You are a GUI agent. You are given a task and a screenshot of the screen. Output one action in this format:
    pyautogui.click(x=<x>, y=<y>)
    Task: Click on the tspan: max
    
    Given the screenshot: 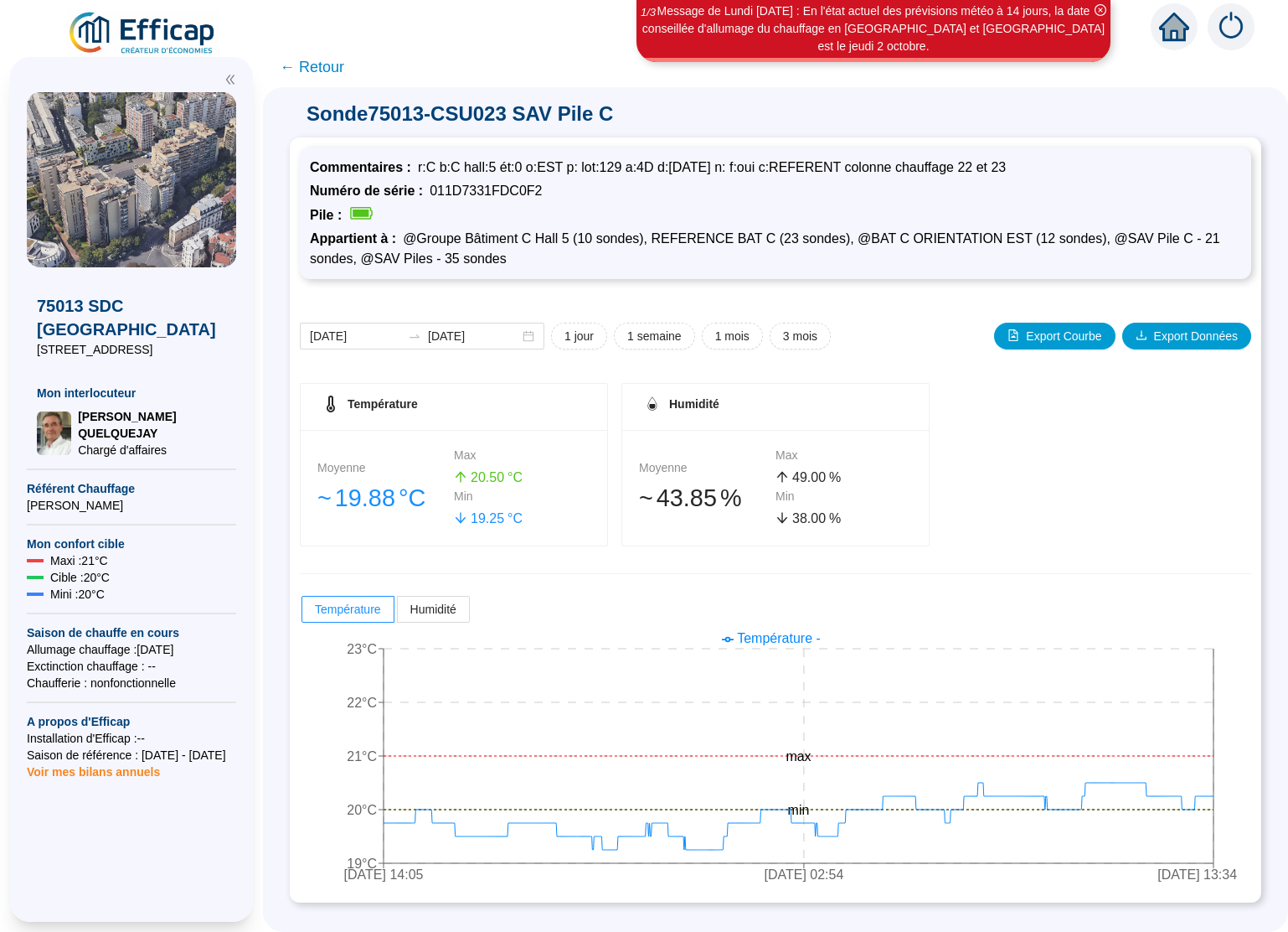 What is the action you would take?
    pyautogui.click(x=798, y=756)
    